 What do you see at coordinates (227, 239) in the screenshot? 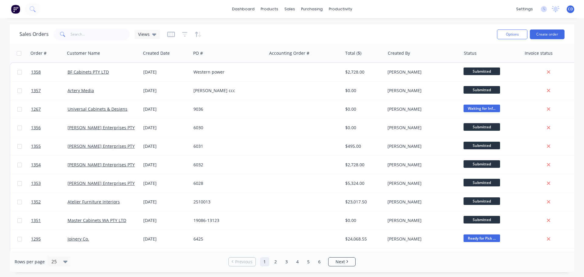
I see `div: 6425` at bounding box center [227, 239].